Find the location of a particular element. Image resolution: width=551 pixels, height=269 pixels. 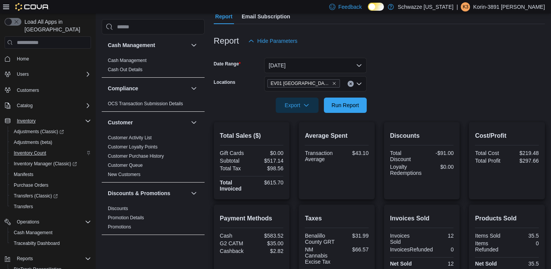

button: Hide Parameters is located at coordinates (272, 41).